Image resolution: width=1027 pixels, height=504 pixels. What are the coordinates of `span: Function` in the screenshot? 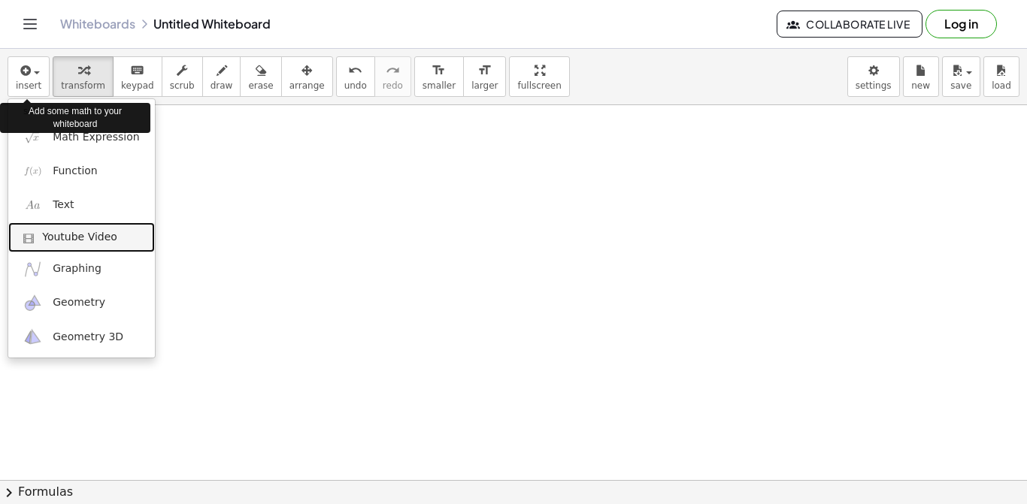 It's located at (75, 171).